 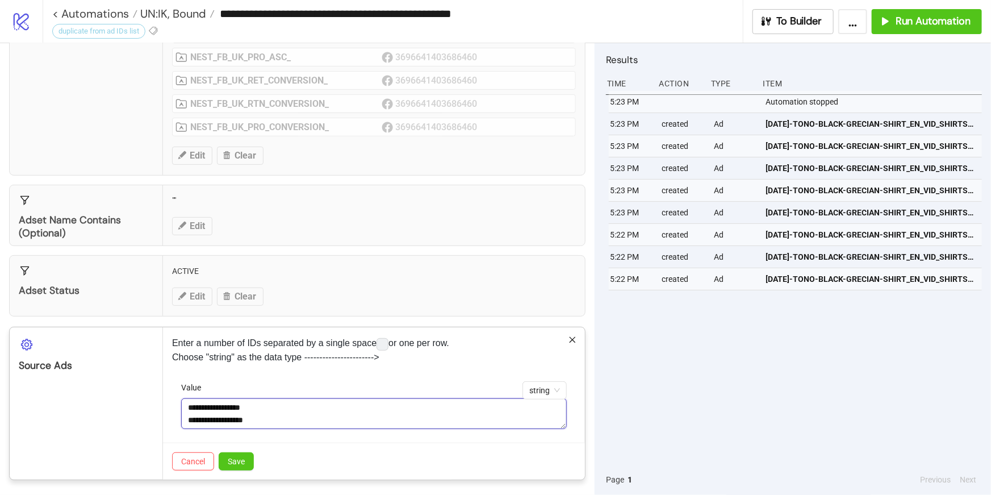 What do you see at coordinates (630, 479) in the screenshot?
I see `button: 1` at bounding box center [630, 479].